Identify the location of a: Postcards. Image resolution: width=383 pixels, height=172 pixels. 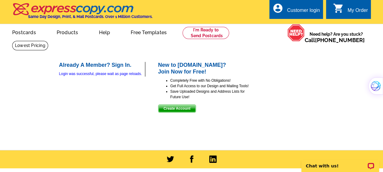
(24, 32).